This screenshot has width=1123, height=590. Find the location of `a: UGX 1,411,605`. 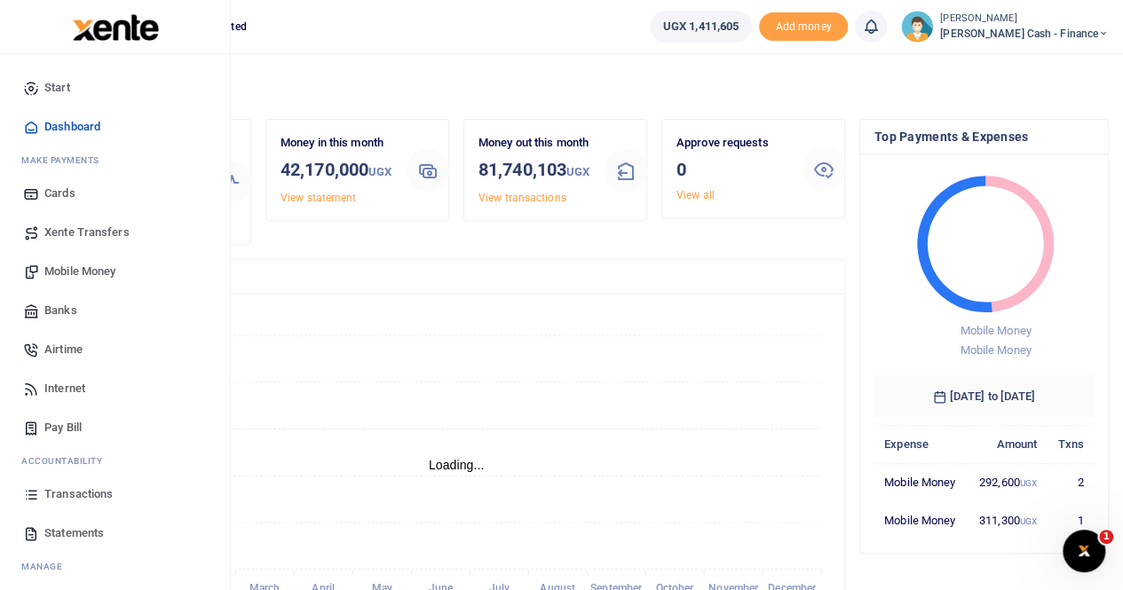

a: UGX 1,411,605 is located at coordinates (700, 27).